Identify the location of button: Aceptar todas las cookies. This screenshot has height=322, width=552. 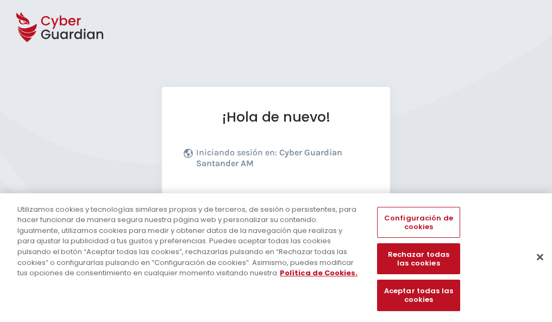
(419, 296).